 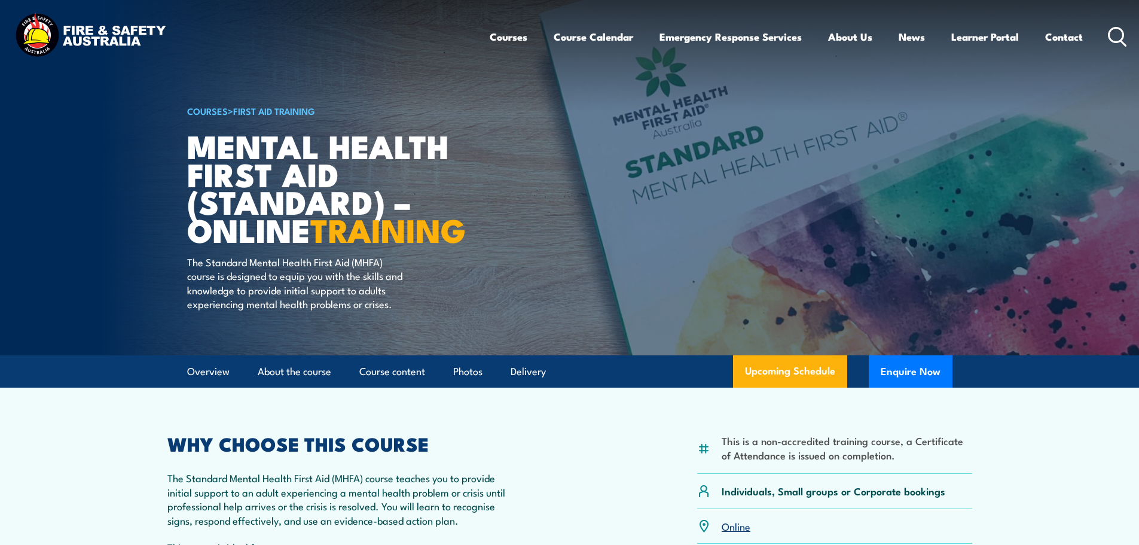 What do you see at coordinates (850, 36) in the screenshot?
I see `a: About Us` at bounding box center [850, 36].